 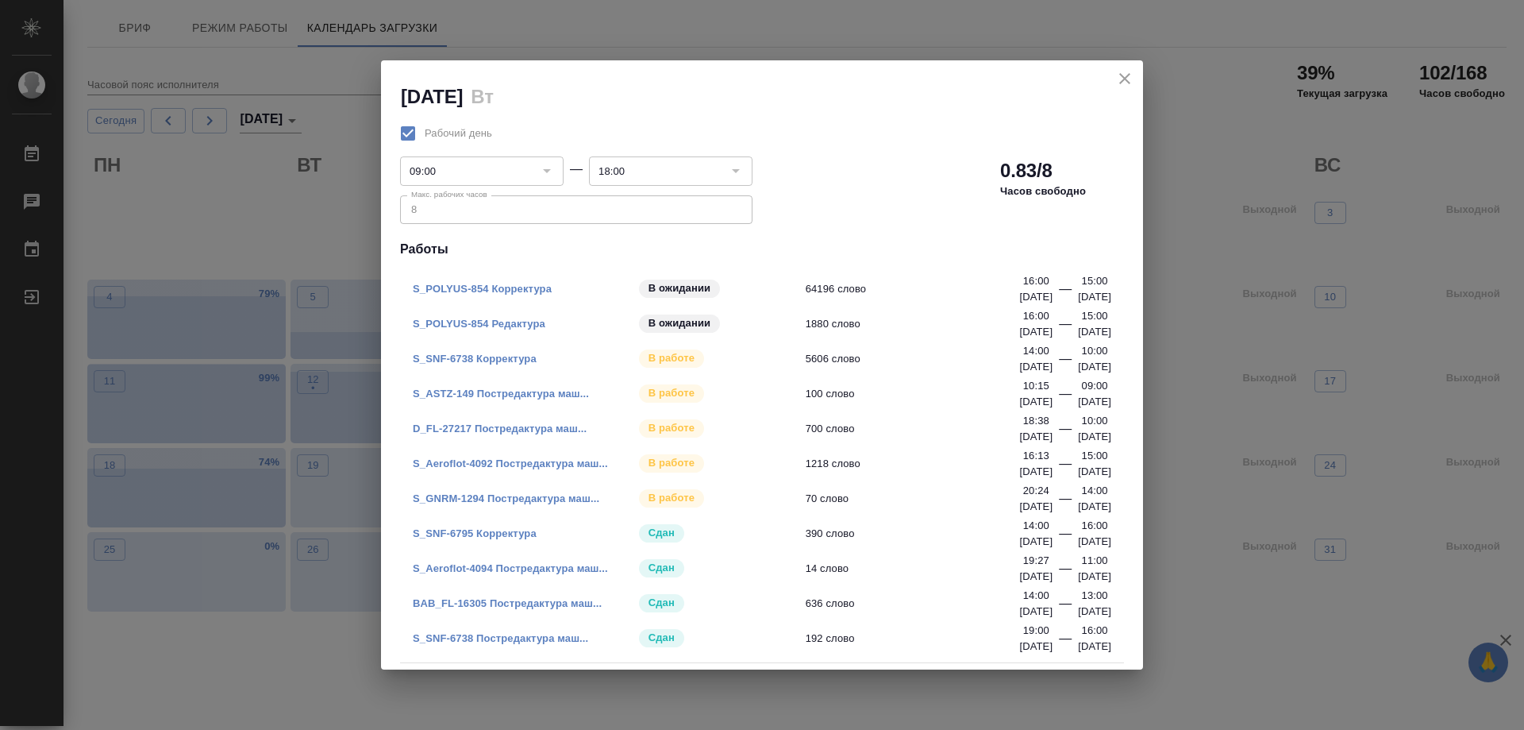 What do you see at coordinates (501, 393) in the screenshot?
I see `a: S_ASTZ-149 Постредактура маш...` at bounding box center [501, 393].